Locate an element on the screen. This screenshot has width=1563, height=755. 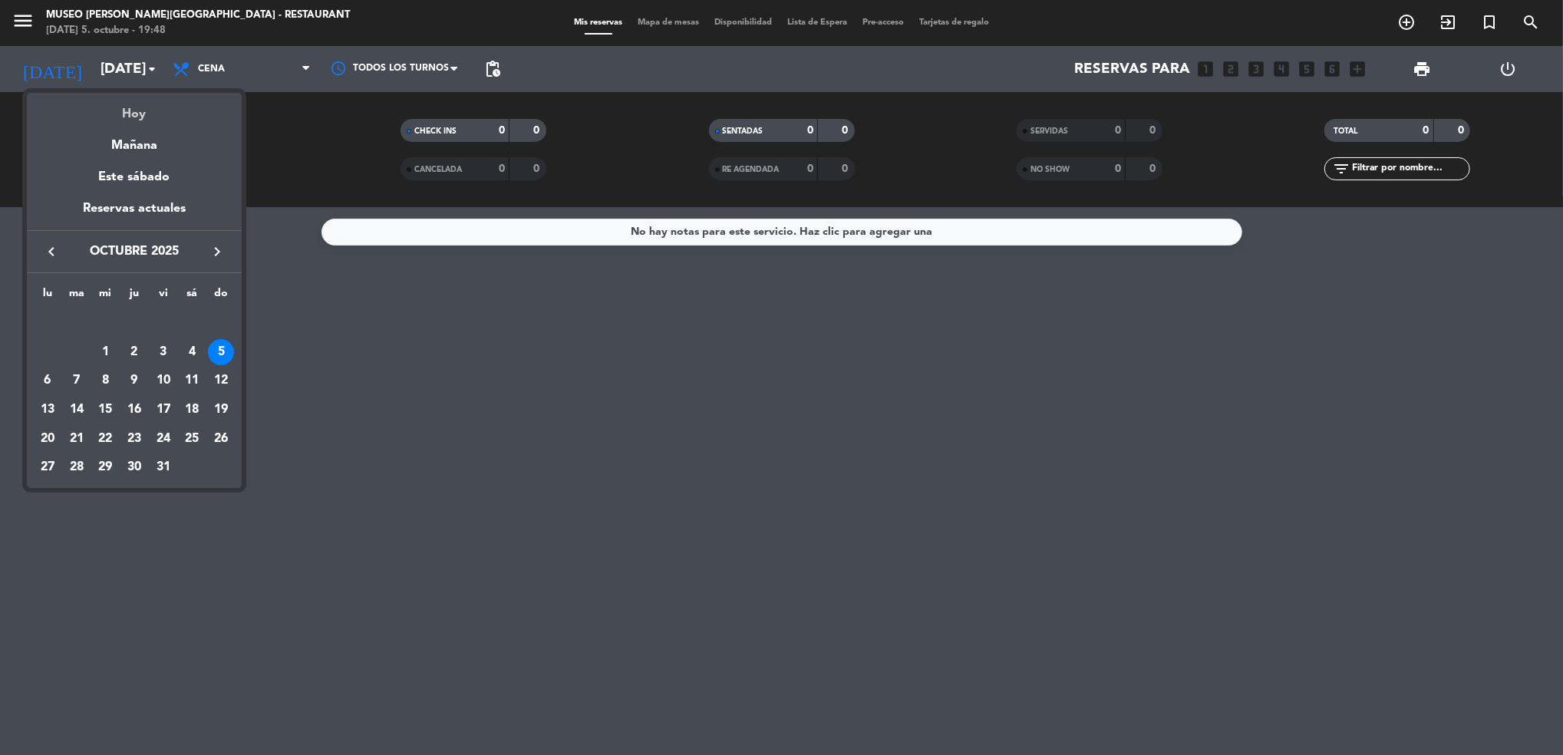
button: keyboard_arrow_right is located at coordinates (217, 252).